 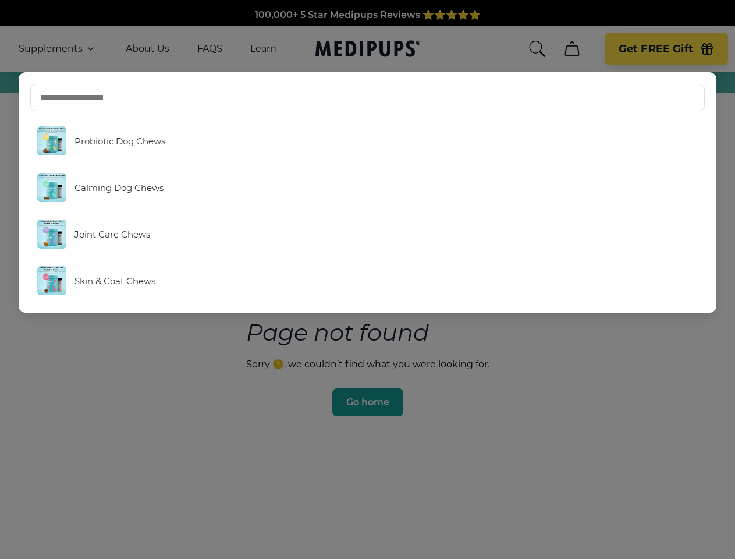 What do you see at coordinates (368, 141) in the screenshot?
I see `a: Probiotic Dog Chews` at bounding box center [368, 141].